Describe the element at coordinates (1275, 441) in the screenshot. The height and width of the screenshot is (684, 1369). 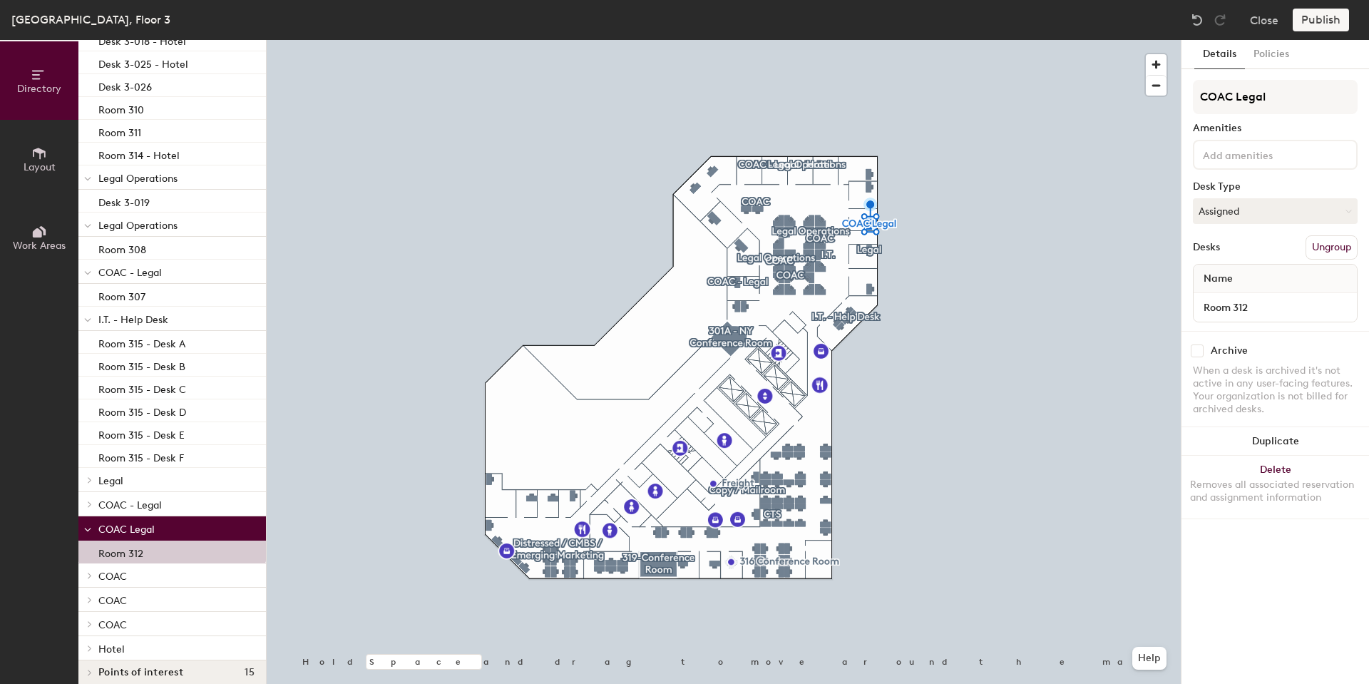
I see `button: Duplicate` at that location.